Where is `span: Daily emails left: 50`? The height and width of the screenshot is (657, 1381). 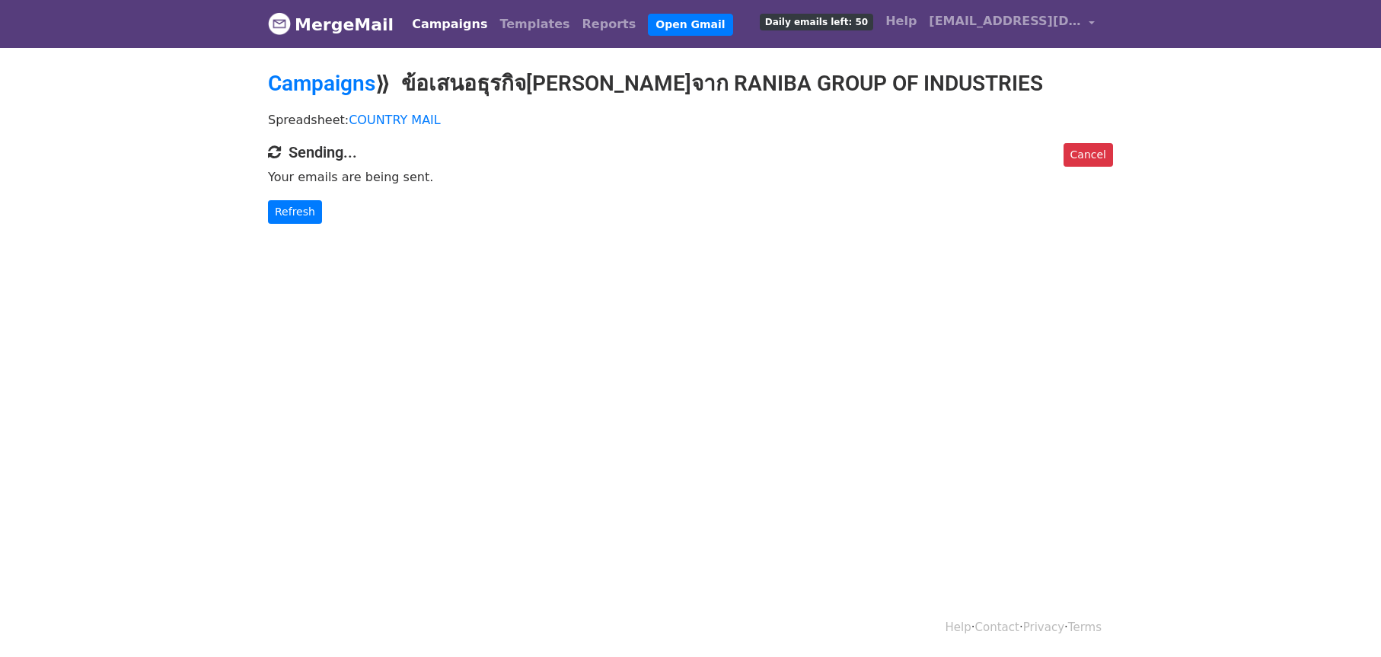
span: Daily emails left: 50 is located at coordinates (816, 22).